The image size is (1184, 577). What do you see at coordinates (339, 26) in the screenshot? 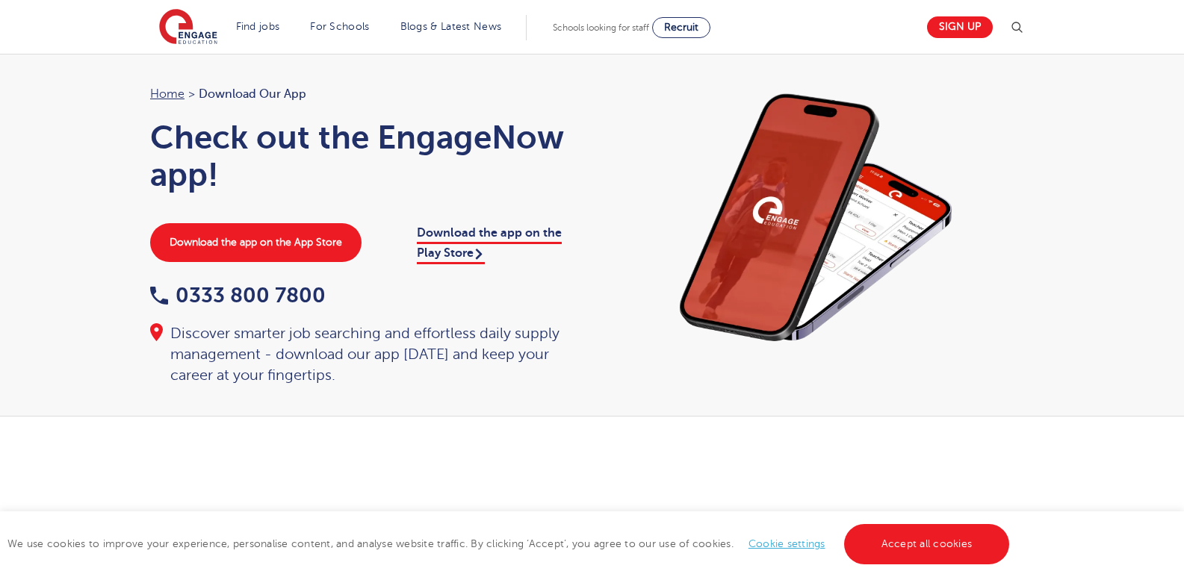
I see `a: For Schools` at bounding box center [339, 26].